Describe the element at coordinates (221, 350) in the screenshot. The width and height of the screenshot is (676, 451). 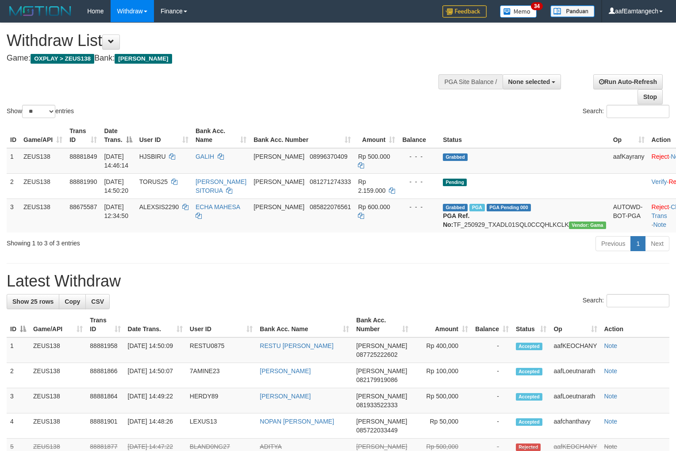
I see `td: RESTU0875` at that location.